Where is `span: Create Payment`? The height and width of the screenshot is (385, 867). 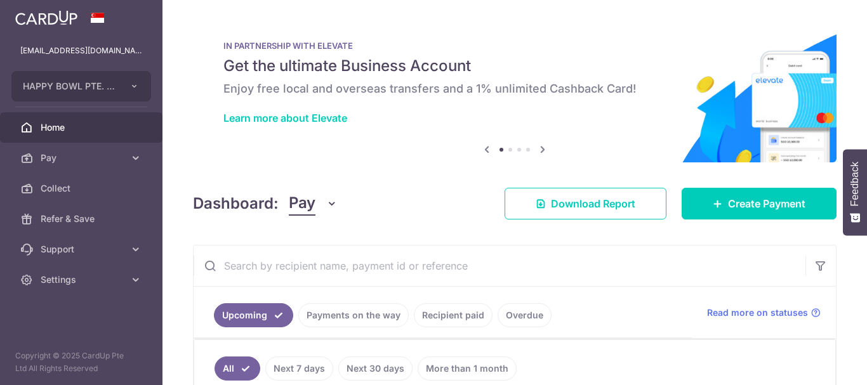
span: Create Payment is located at coordinates (767, 204).